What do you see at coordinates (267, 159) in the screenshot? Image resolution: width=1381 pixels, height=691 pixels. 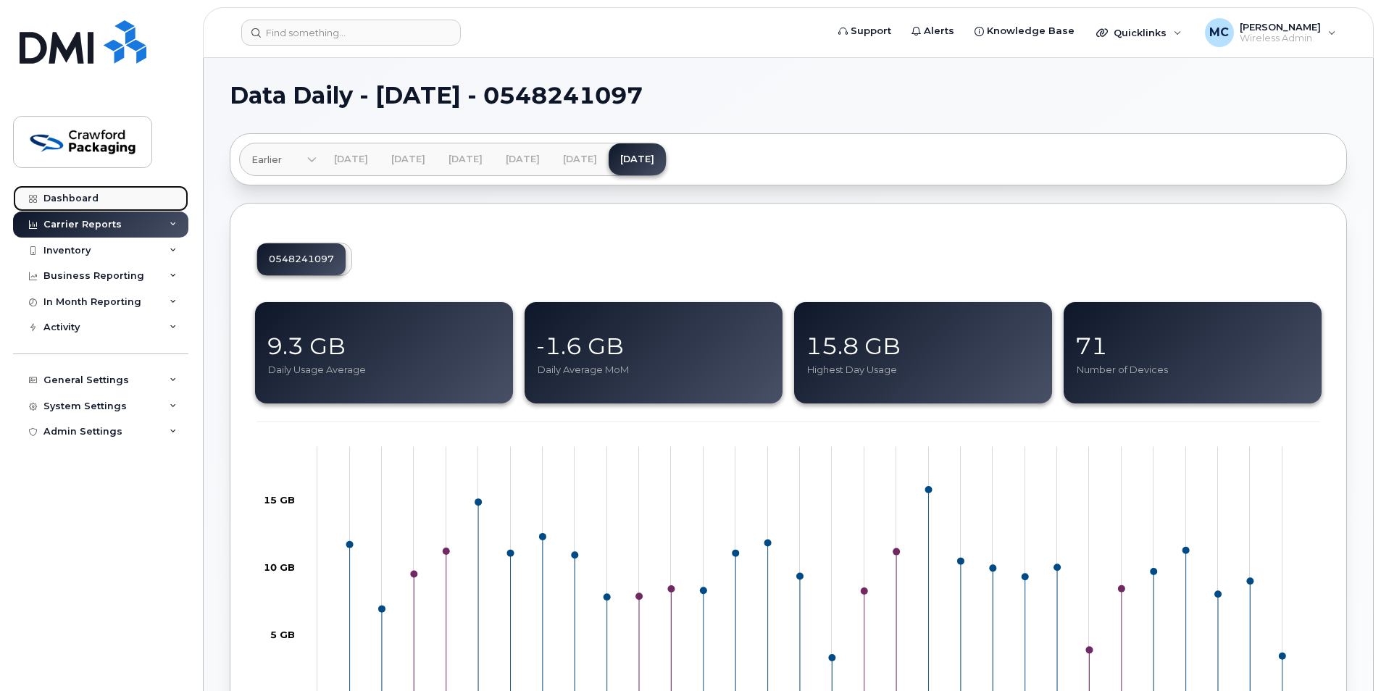 I see `span: Earlier` at bounding box center [267, 159].